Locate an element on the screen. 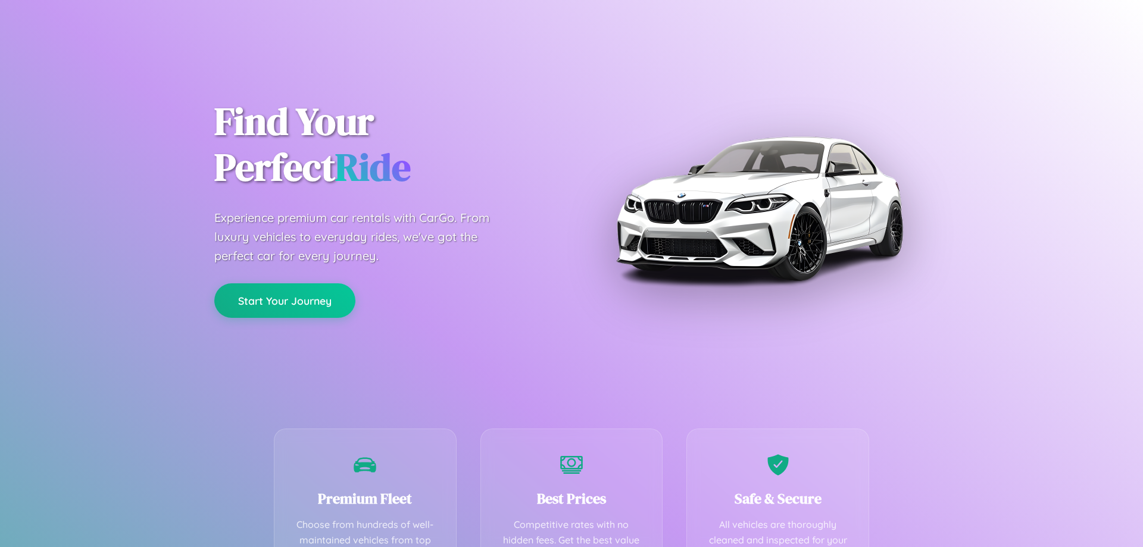 This screenshot has height=547, width=1143. h3: Safe & Secure is located at coordinates (778, 498).